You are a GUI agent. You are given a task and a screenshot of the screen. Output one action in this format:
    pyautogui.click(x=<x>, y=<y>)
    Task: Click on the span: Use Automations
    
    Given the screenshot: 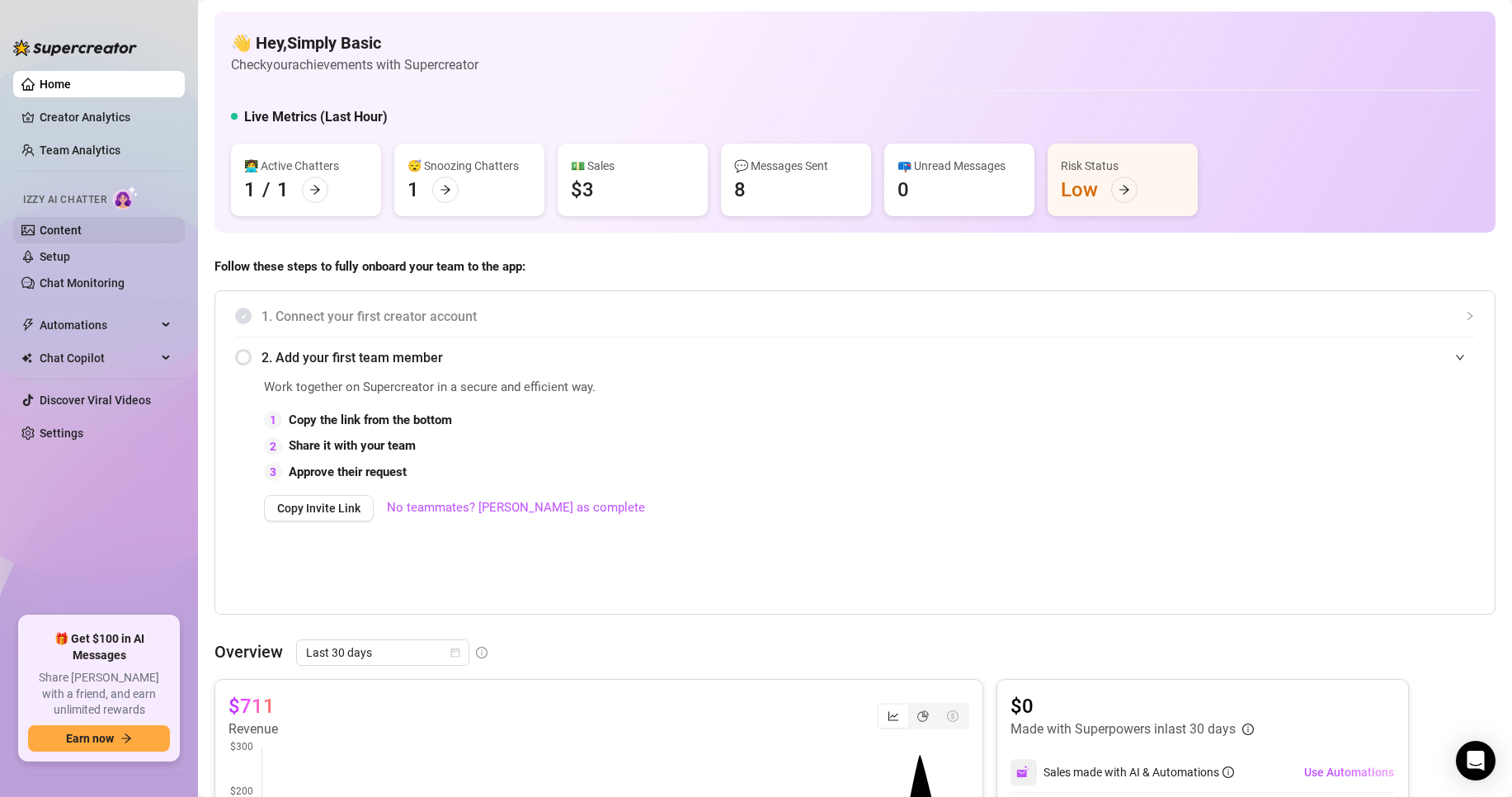 What is the action you would take?
    pyautogui.click(x=1349, y=772)
    